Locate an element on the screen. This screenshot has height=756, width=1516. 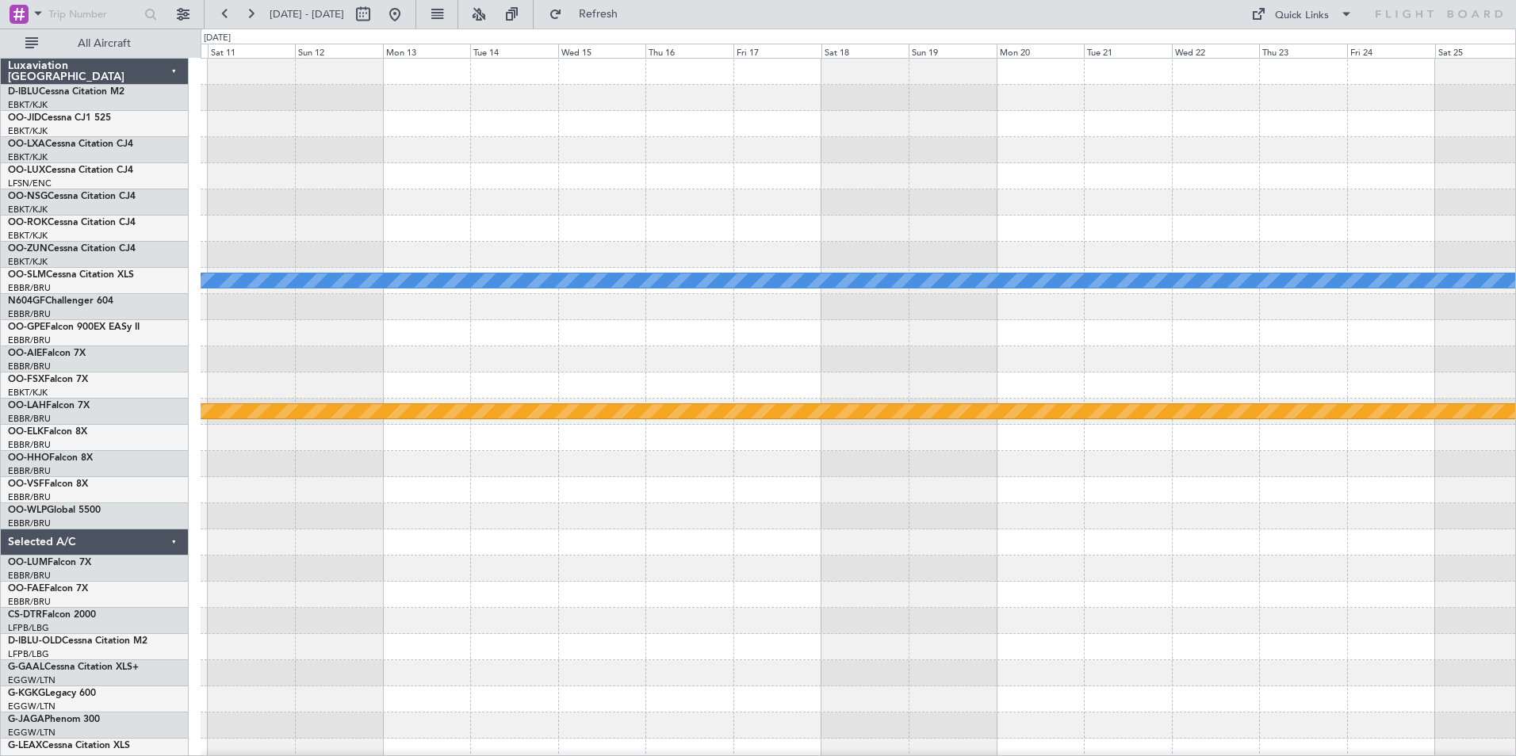
span: OO-LAH is located at coordinates (27, 406).